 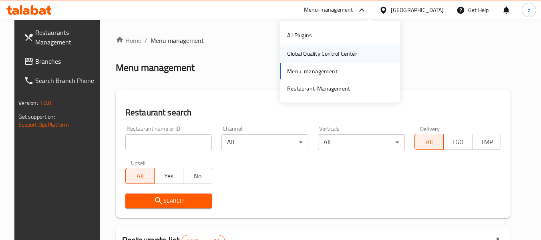 I want to click on a: Branches, so click(x=61, y=61).